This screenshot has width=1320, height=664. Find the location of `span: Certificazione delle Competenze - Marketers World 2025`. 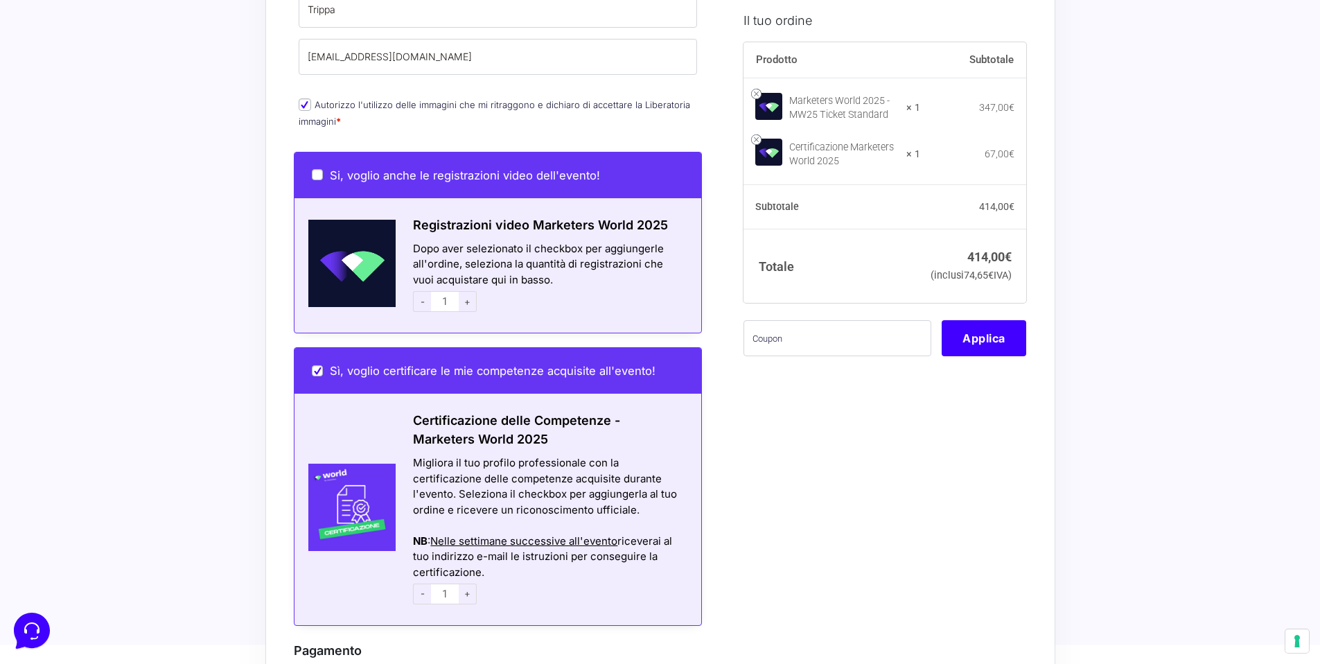

span: Certificazione delle Competenze - Marketers World 2025 is located at coordinates (516, 429).